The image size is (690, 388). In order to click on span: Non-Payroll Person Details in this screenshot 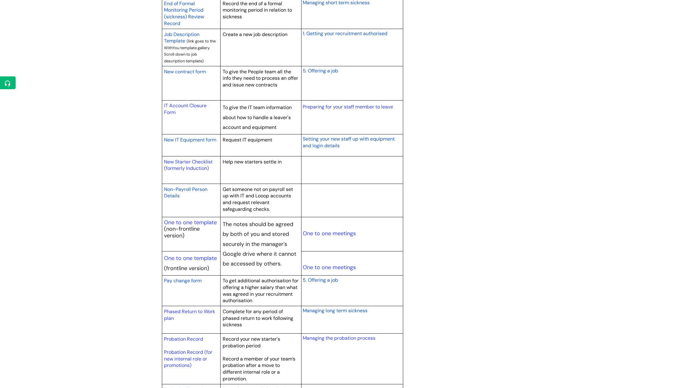, I will do `click(186, 192)`.